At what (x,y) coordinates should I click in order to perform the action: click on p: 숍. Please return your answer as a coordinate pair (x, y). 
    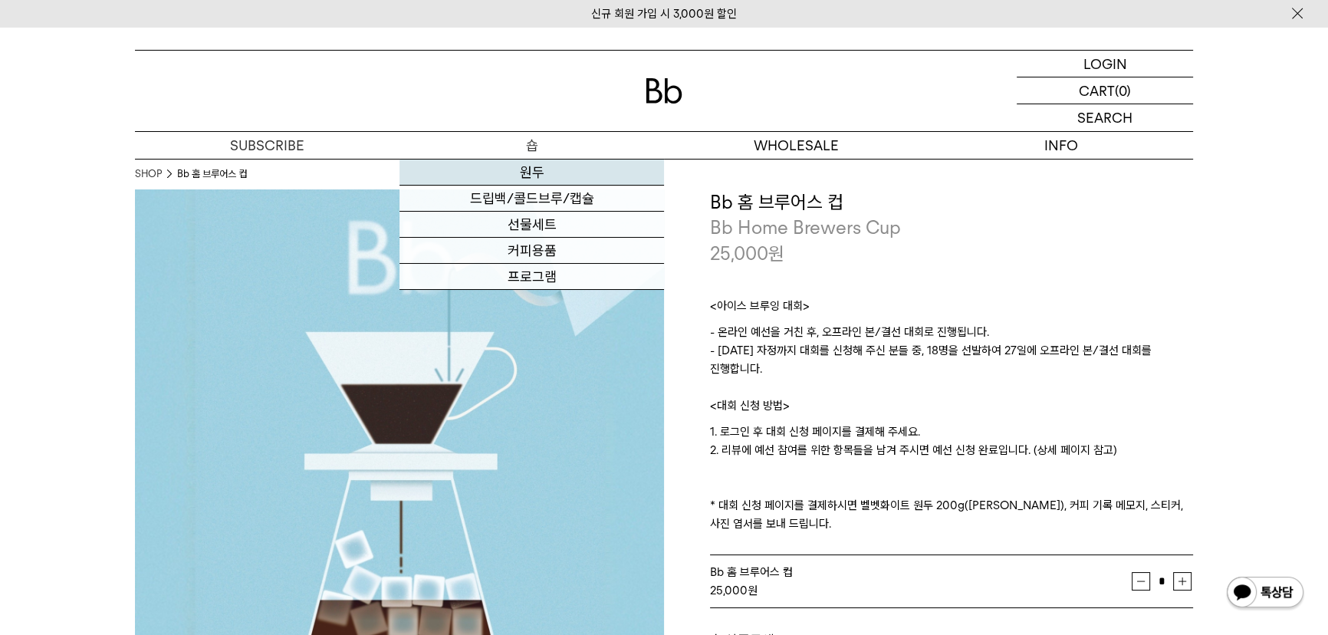
    Looking at the image, I should click on (532, 145).